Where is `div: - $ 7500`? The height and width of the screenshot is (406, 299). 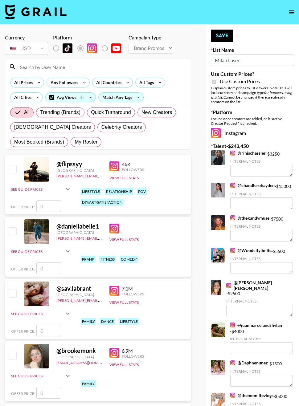
div: - $ 7500 is located at coordinates (262, 229).